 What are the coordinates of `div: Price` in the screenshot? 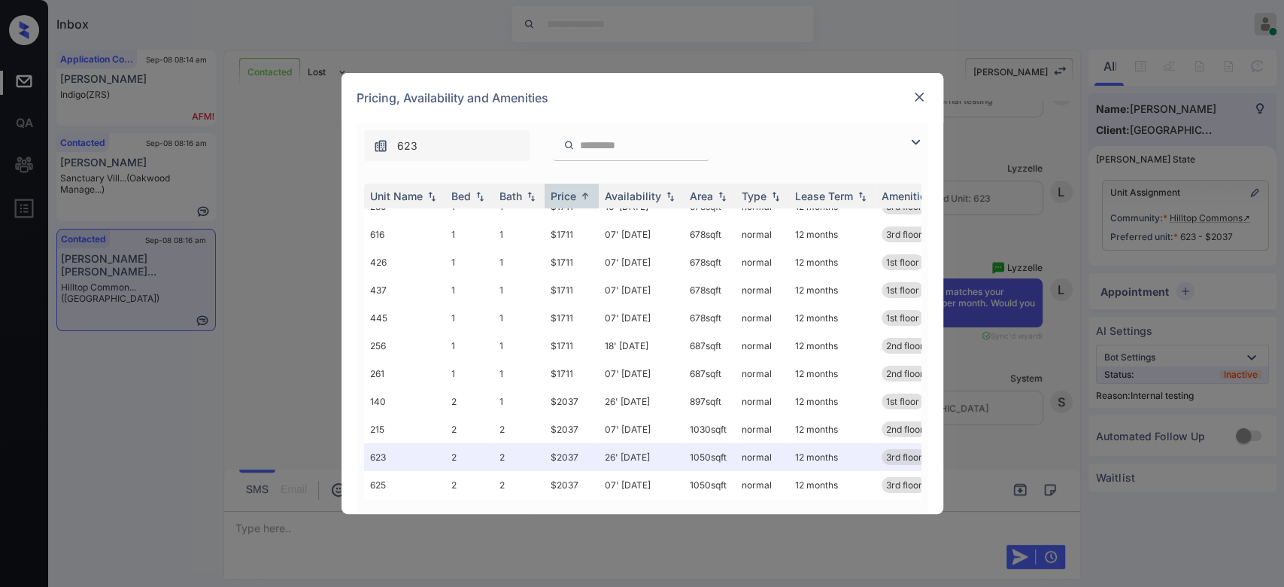 It's located at (563, 196).